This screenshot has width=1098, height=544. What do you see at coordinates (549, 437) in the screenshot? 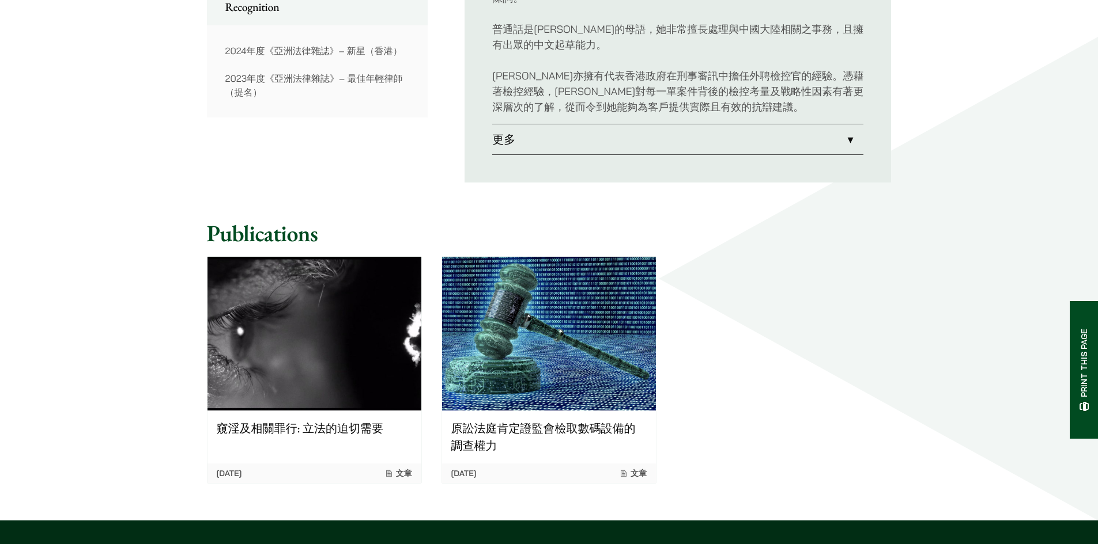
I see `p: 原訟法庭肯定證監會檢取數碼設備的調查權力` at bounding box center [549, 437].